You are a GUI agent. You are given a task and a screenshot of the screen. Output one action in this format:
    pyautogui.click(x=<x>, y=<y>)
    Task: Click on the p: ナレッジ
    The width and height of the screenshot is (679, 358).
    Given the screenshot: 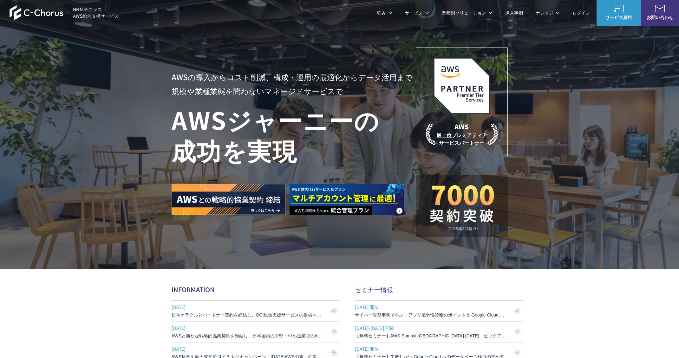 What is the action you would take?
    pyautogui.click(x=548, y=13)
    